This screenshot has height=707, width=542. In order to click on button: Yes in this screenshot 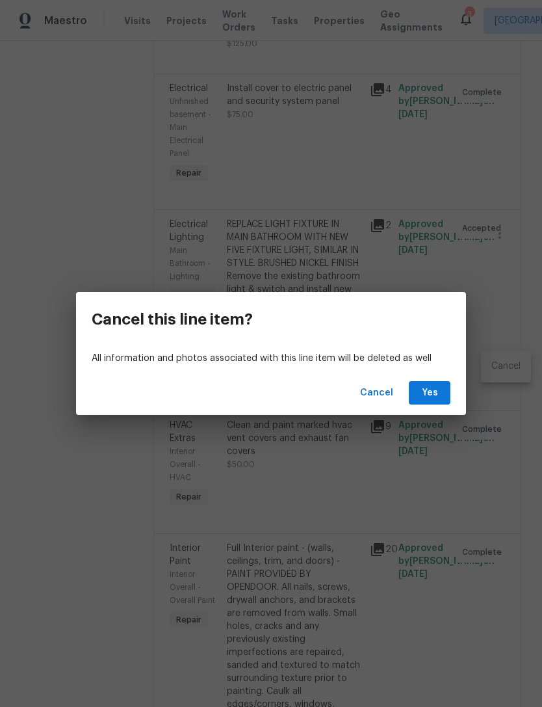, I will do `click(430, 393)`.